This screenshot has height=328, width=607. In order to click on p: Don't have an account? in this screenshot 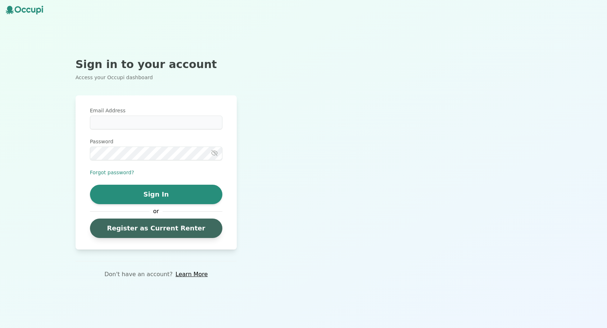, I will do `click(138, 274)`.